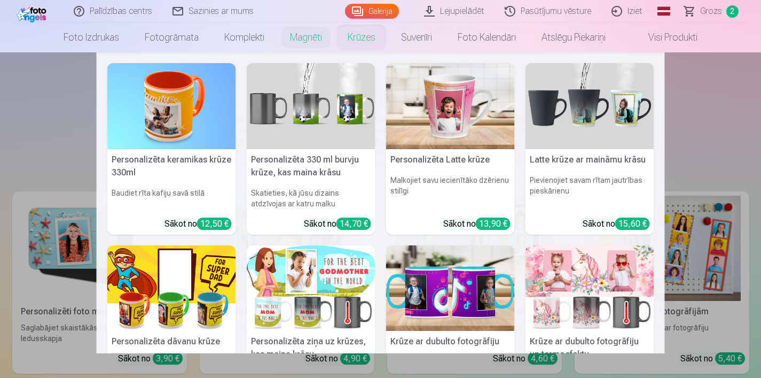 The width and height of the screenshot is (761, 378). Describe the element at coordinates (244, 37) in the screenshot. I see `a: Komplekti` at that location.